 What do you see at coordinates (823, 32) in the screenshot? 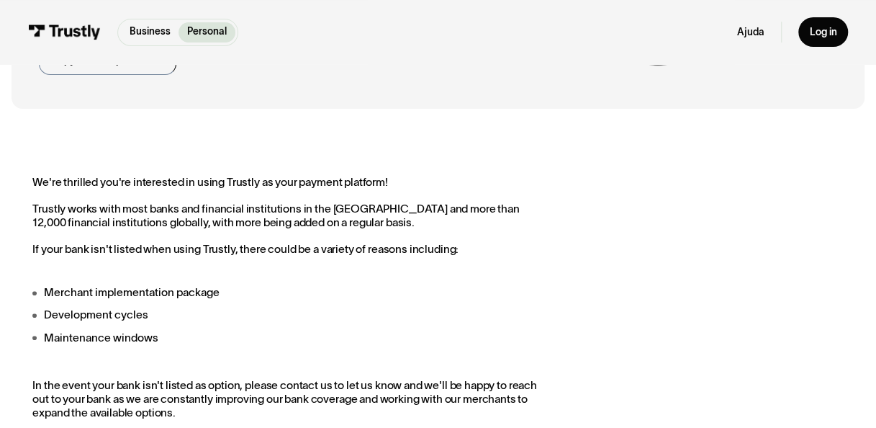
I see `a: Log in` at bounding box center [823, 32].